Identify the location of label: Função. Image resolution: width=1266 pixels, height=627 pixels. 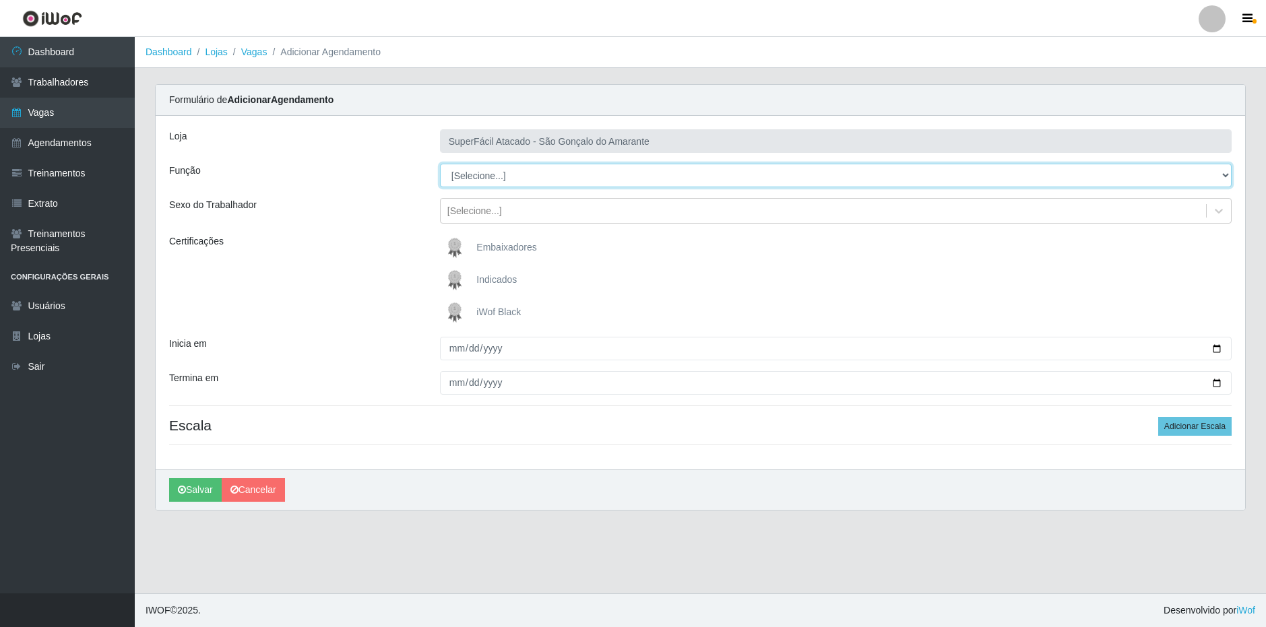
(185, 170).